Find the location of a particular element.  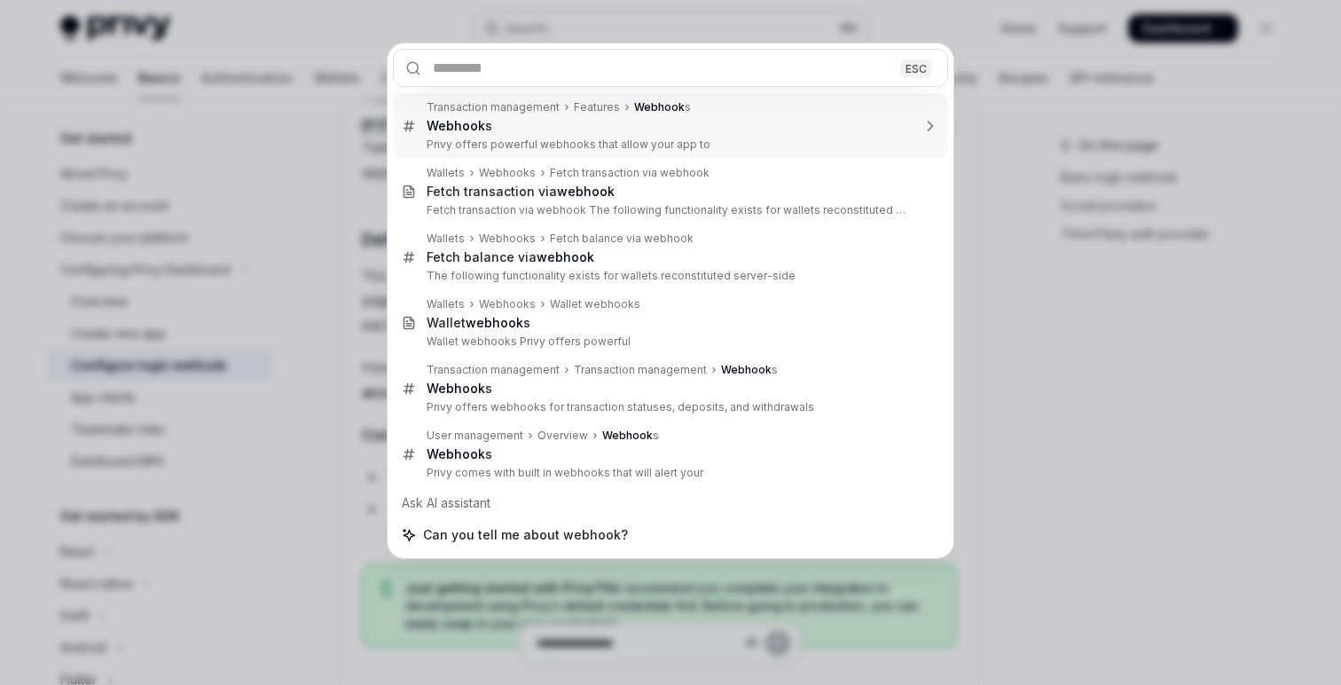

p: Fetch transaction via webhook The following functionality exists for wallets reconstituted server-s is located at coordinates (669, 210).